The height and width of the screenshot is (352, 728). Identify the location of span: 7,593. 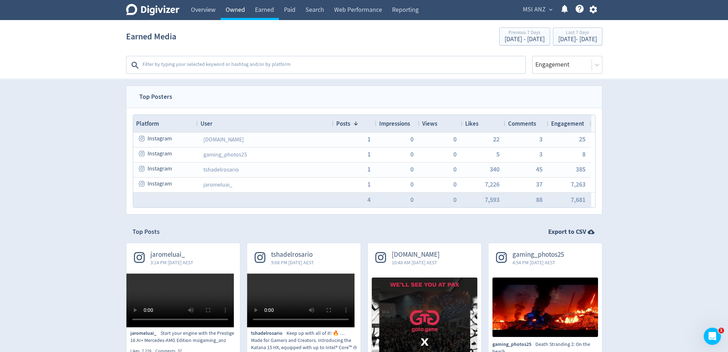
(492, 200).